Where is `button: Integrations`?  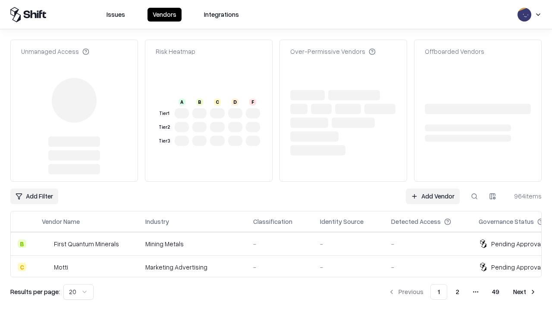
button: Integrations is located at coordinates (221, 15).